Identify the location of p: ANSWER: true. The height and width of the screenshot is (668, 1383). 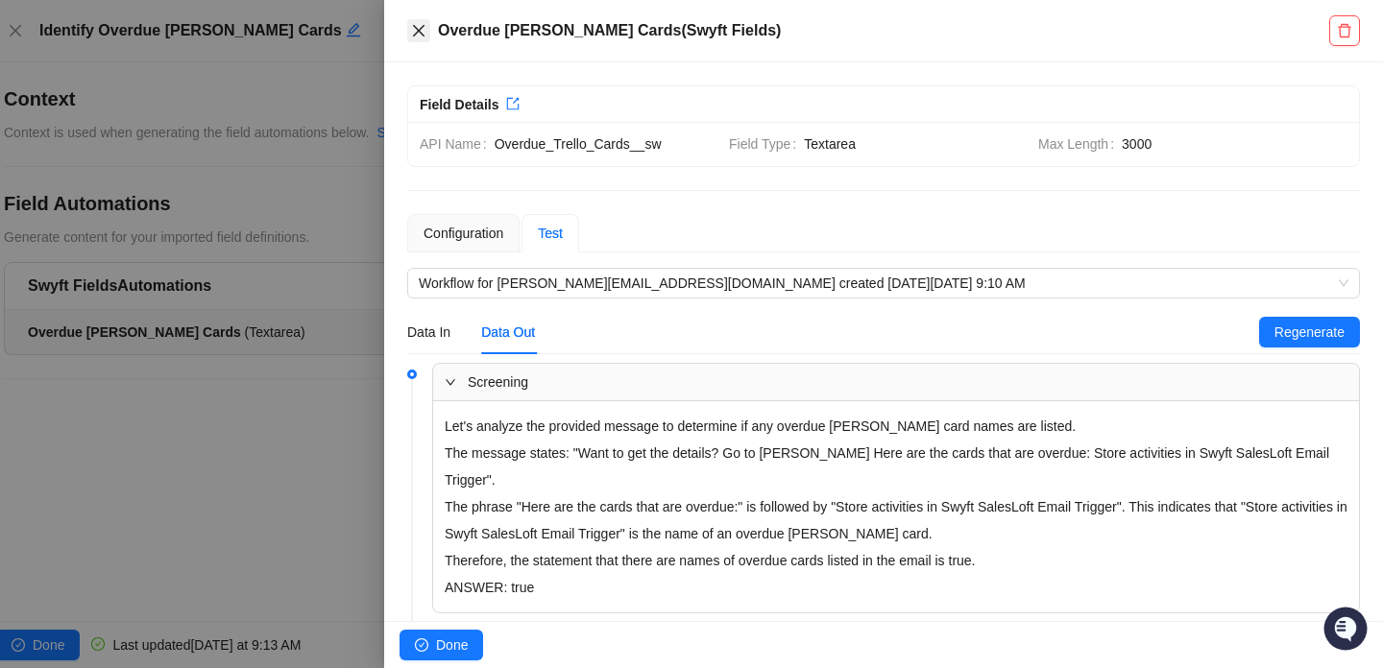
(896, 588).